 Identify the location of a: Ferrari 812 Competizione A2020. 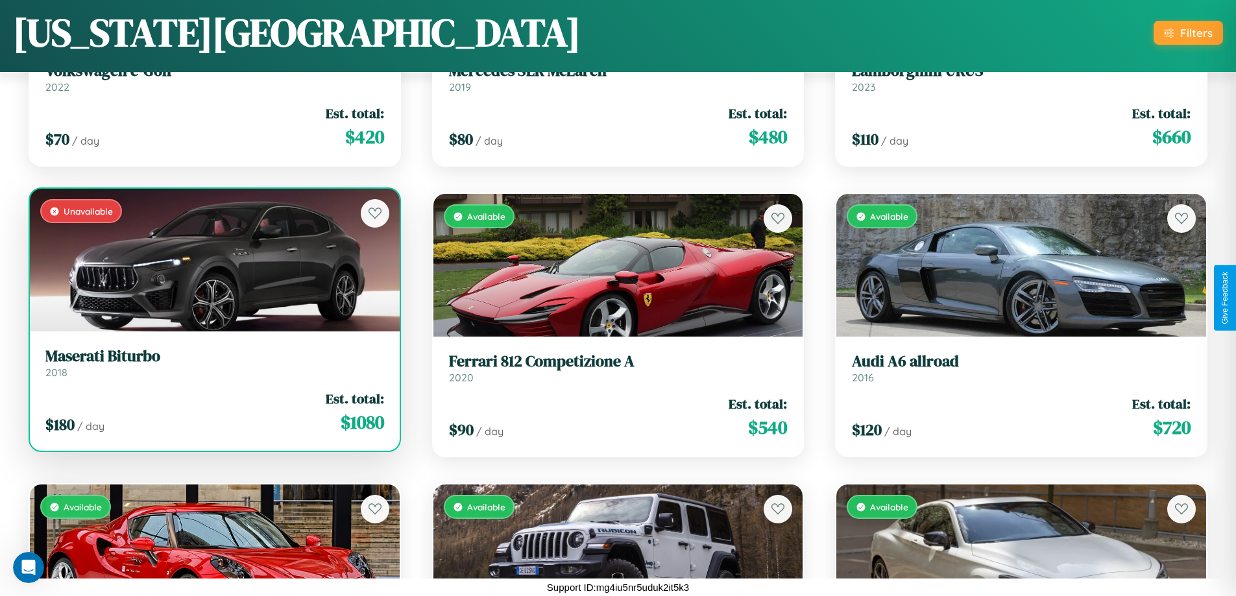
(618, 368).